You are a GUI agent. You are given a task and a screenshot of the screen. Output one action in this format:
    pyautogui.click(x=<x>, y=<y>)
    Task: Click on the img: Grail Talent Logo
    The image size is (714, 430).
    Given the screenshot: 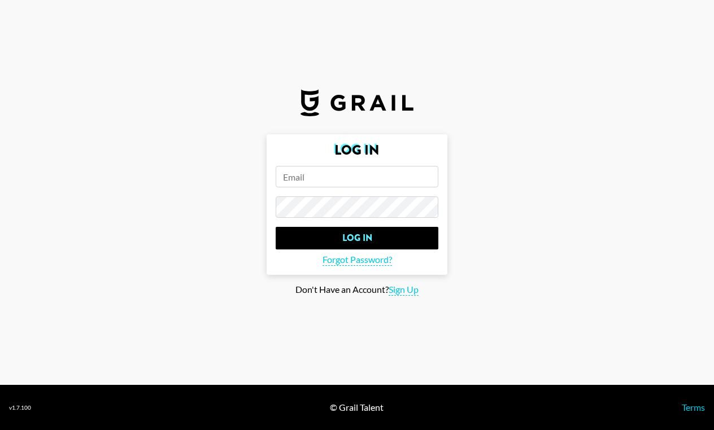 What is the action you would take?
    pyautogui.click(x=357, y=103)
    